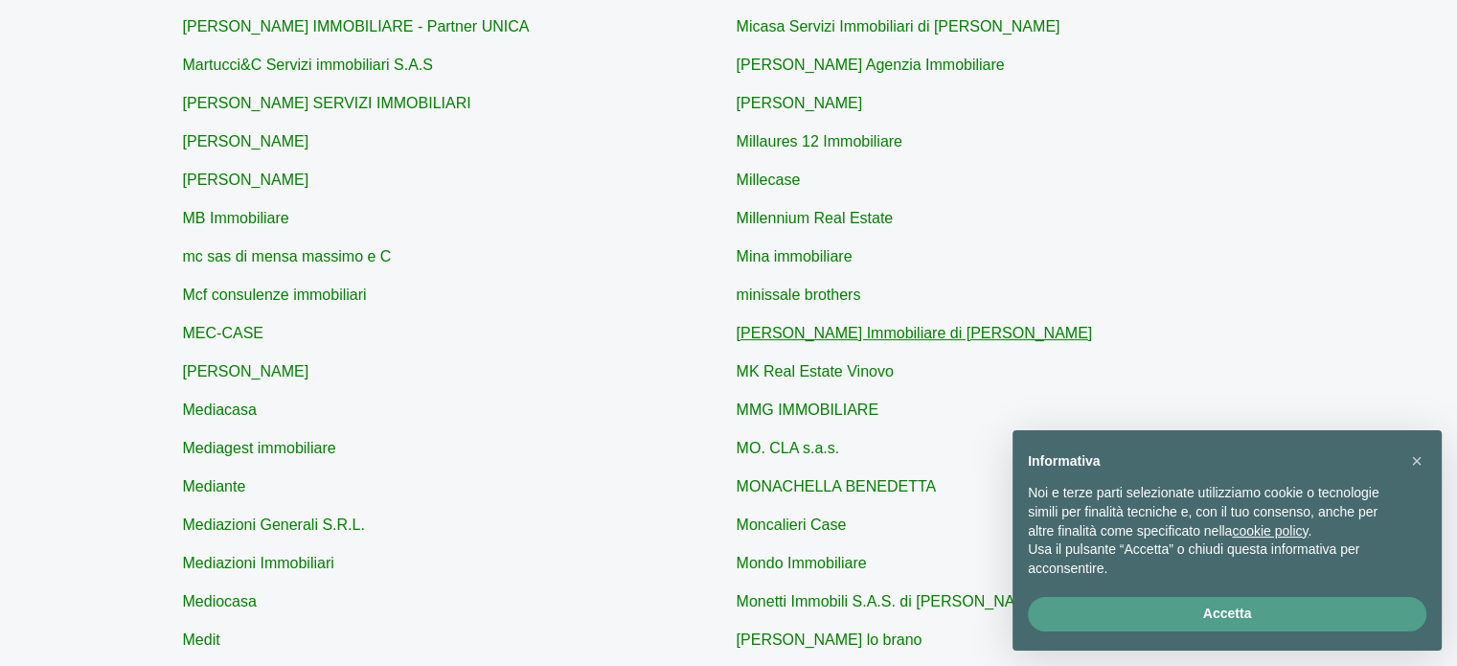 This screenshot has width=1457, height=666. I want to click on a: Mediazioni Generali S.R.L., so click(274, 524).